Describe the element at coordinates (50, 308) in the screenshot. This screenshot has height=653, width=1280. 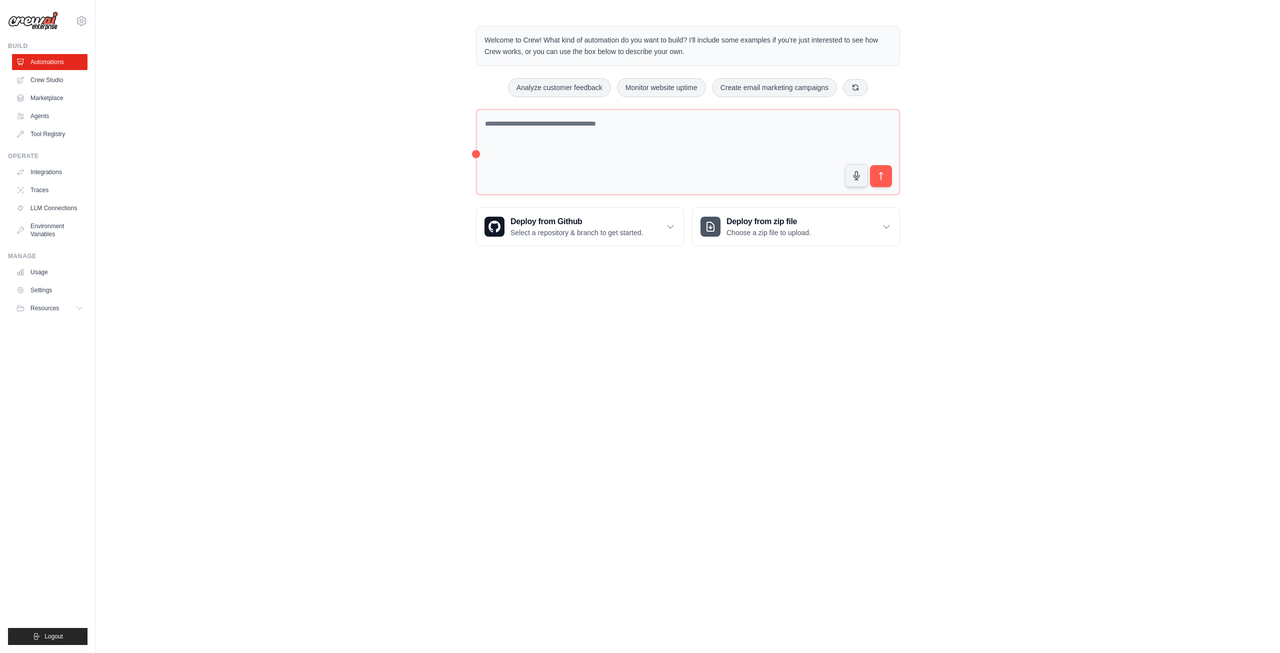
I see `button: Resources` at that location.